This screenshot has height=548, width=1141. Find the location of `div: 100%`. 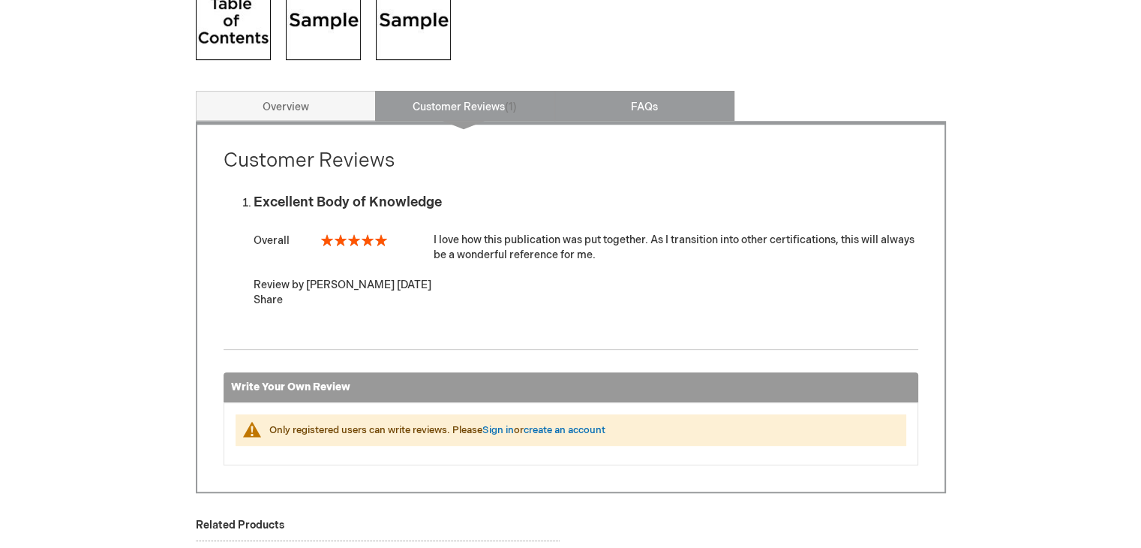

div: 100% is located at coordinates (354, 240).